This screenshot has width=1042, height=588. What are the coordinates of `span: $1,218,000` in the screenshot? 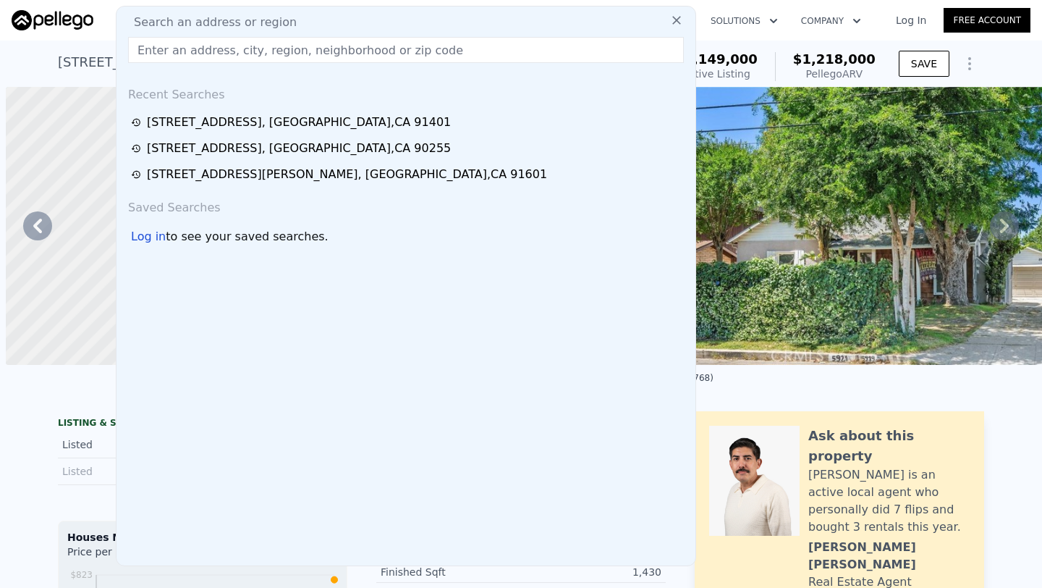 It's located at (834, 59).